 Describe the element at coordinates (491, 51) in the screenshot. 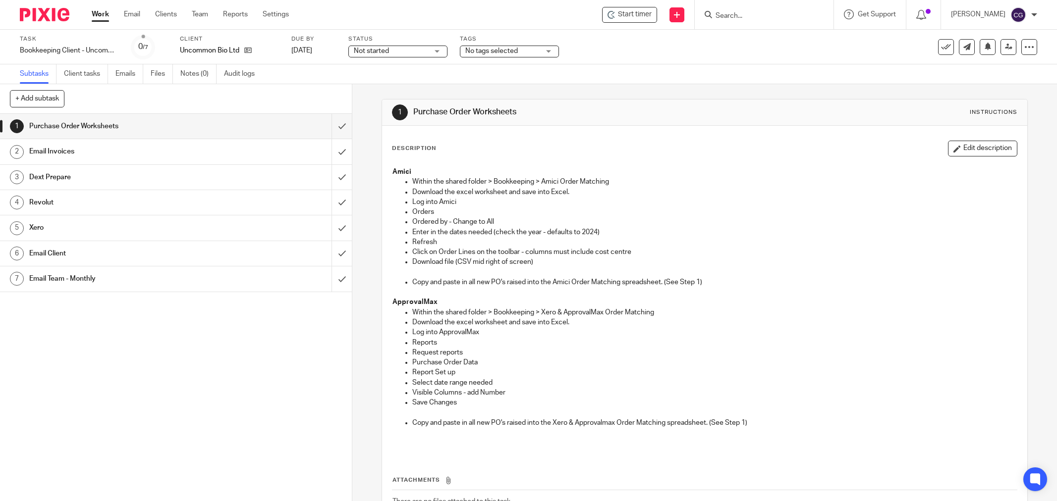

I see `span: No tags selected` at that location.